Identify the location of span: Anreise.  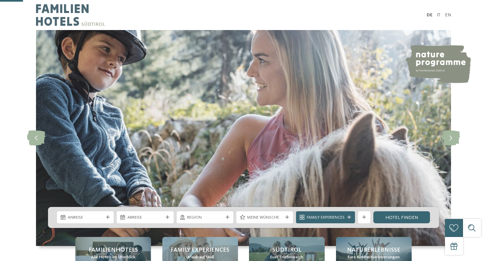
(85, 217).